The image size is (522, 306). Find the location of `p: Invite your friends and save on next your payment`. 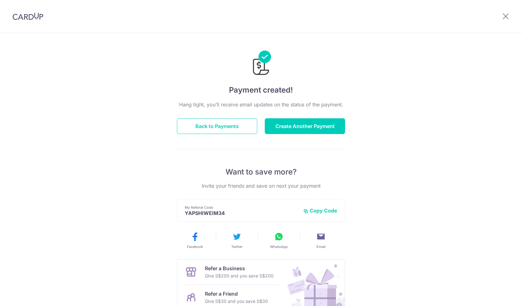

p: Invite your friends and save on next your payment is located at coordinates (261, 186).